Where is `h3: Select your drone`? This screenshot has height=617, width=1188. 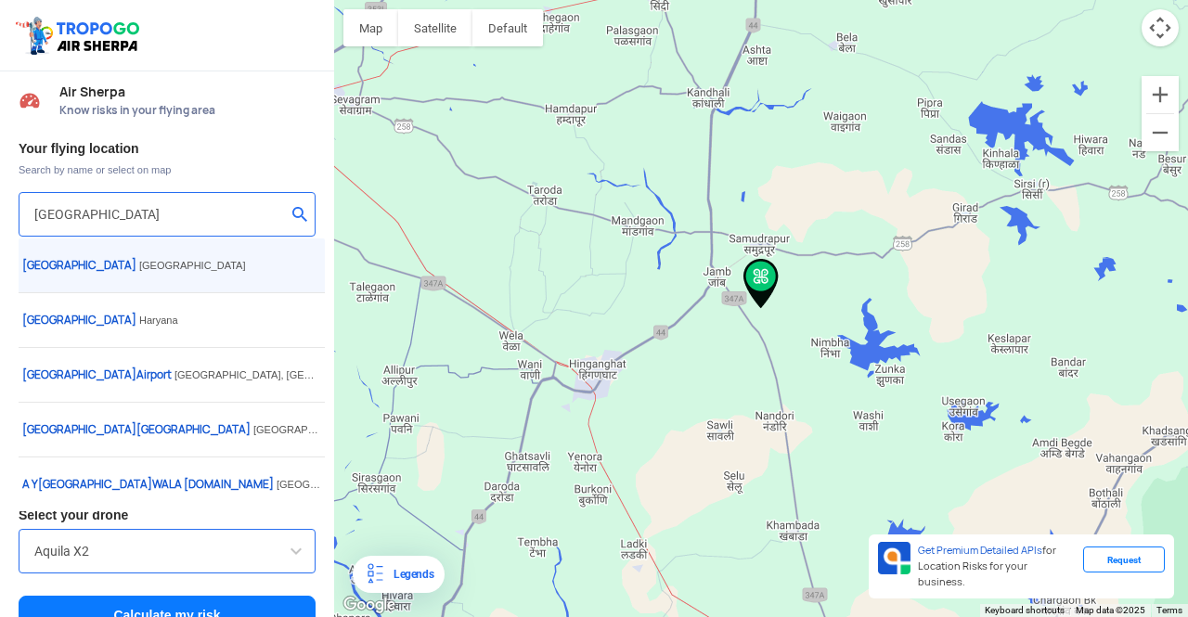 h3: Select your drone is located at coordinates (167, 515).